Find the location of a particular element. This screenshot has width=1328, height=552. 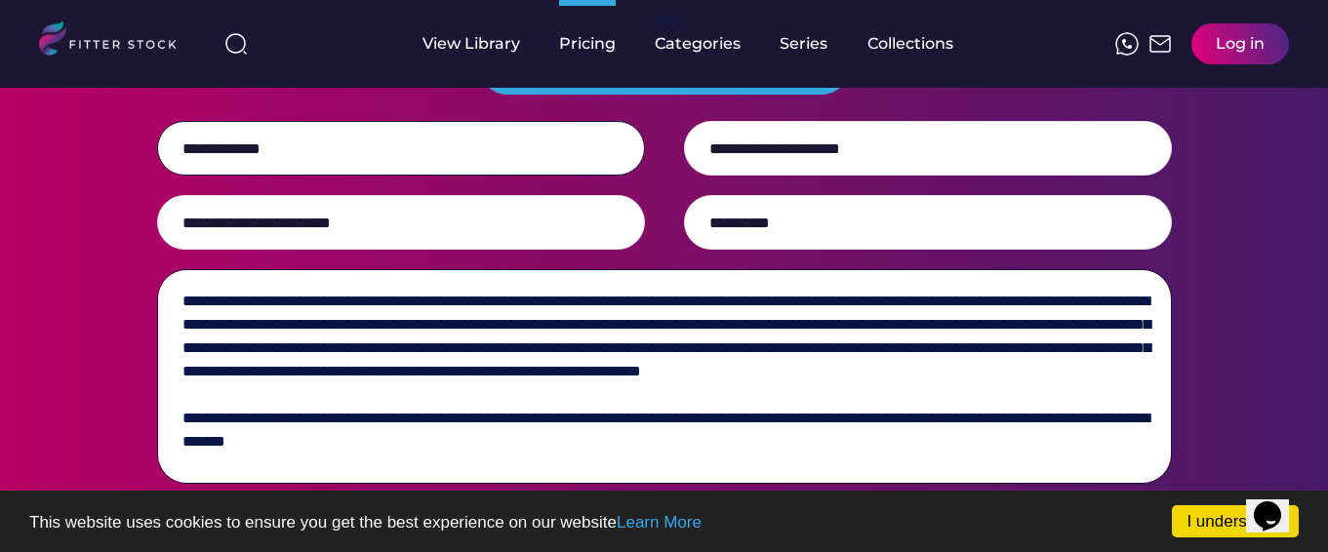

img: meteor-icons_whatsapp%20%281%29.svg is located at coordinates (1127, 44).